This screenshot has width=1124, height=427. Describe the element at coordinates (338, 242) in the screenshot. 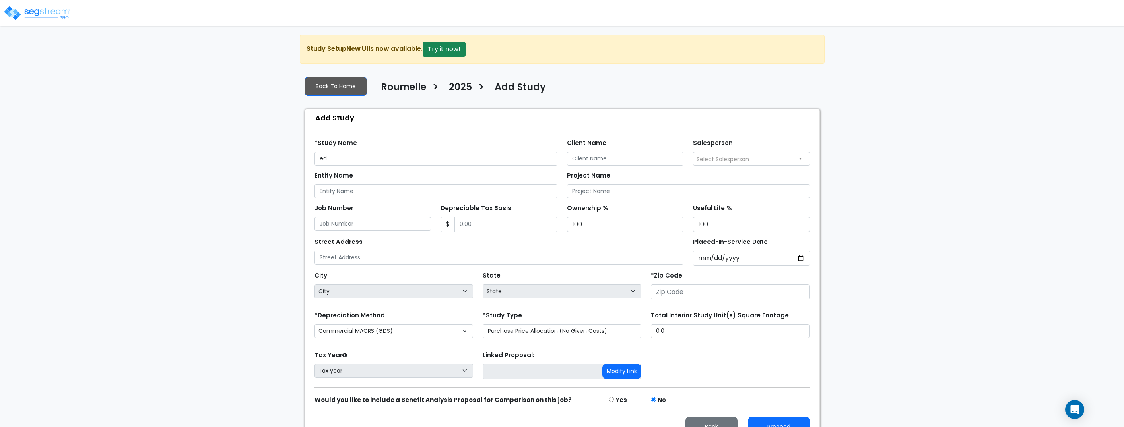

I see `label: Street Address` at that location.